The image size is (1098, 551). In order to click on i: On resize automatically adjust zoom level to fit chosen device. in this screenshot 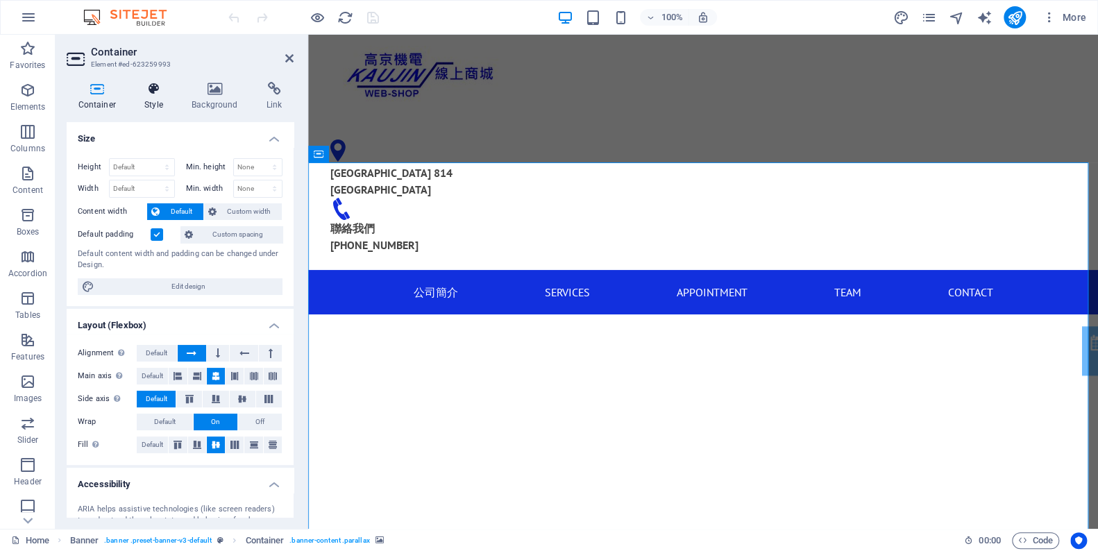, I will do `click(703, 17)`.